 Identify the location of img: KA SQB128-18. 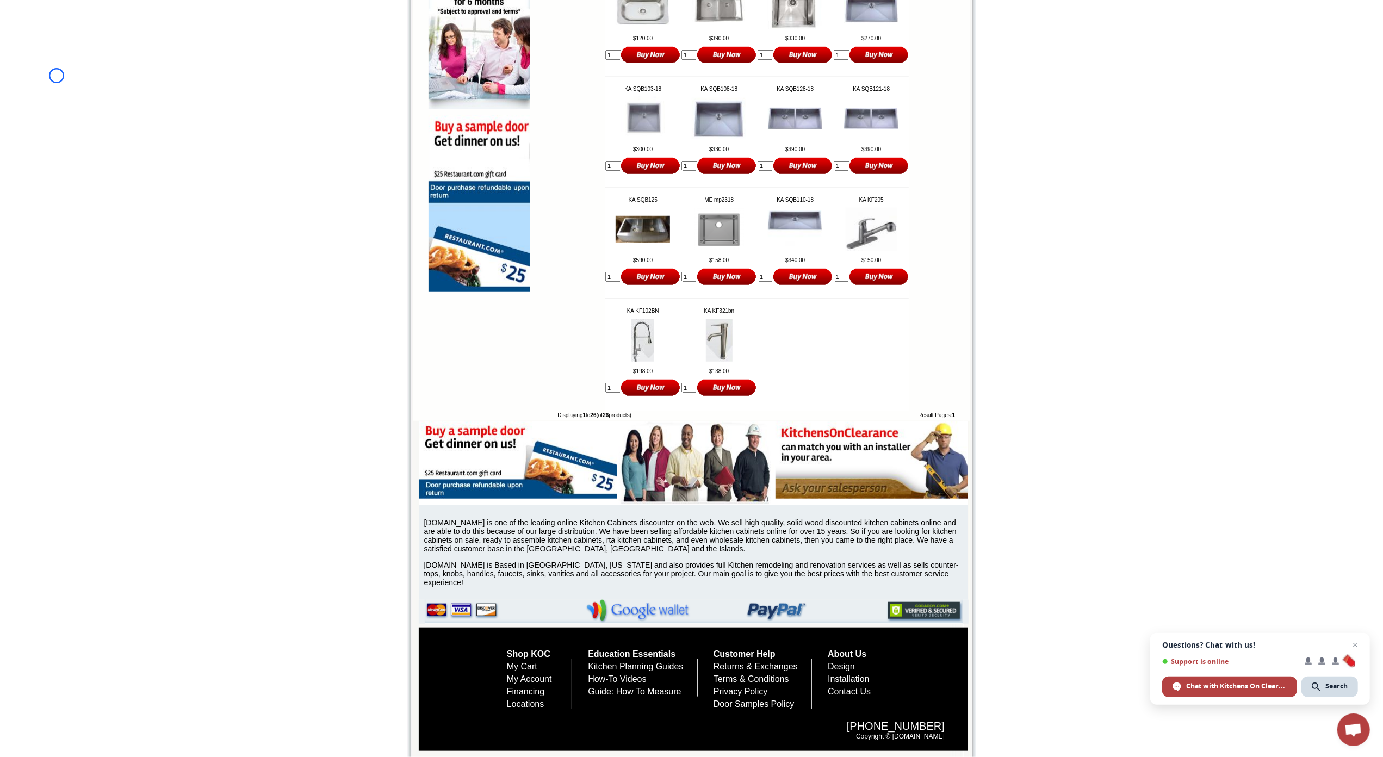
(795, 118).